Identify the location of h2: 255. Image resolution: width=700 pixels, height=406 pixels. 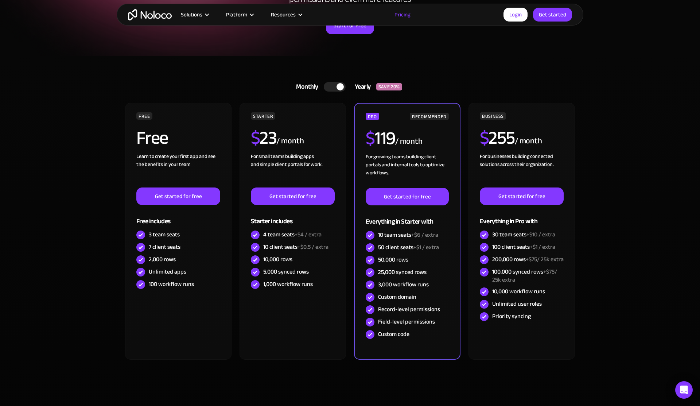
(497, 138).